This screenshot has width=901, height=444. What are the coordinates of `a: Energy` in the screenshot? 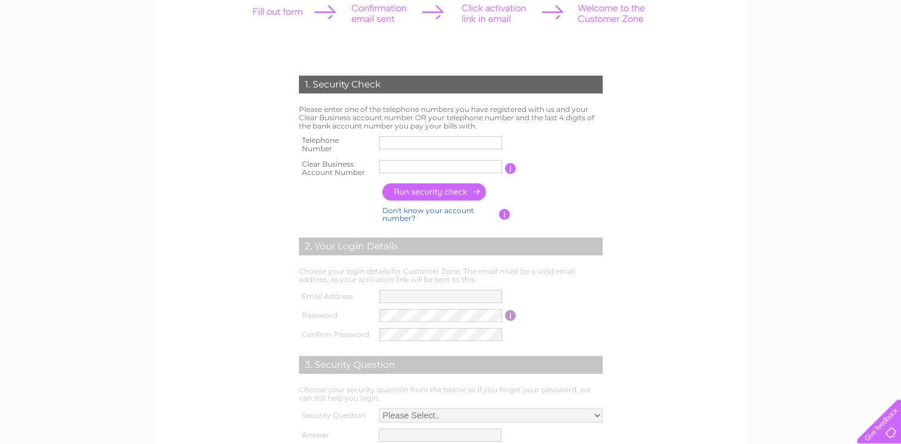 It's located at (777, 55).